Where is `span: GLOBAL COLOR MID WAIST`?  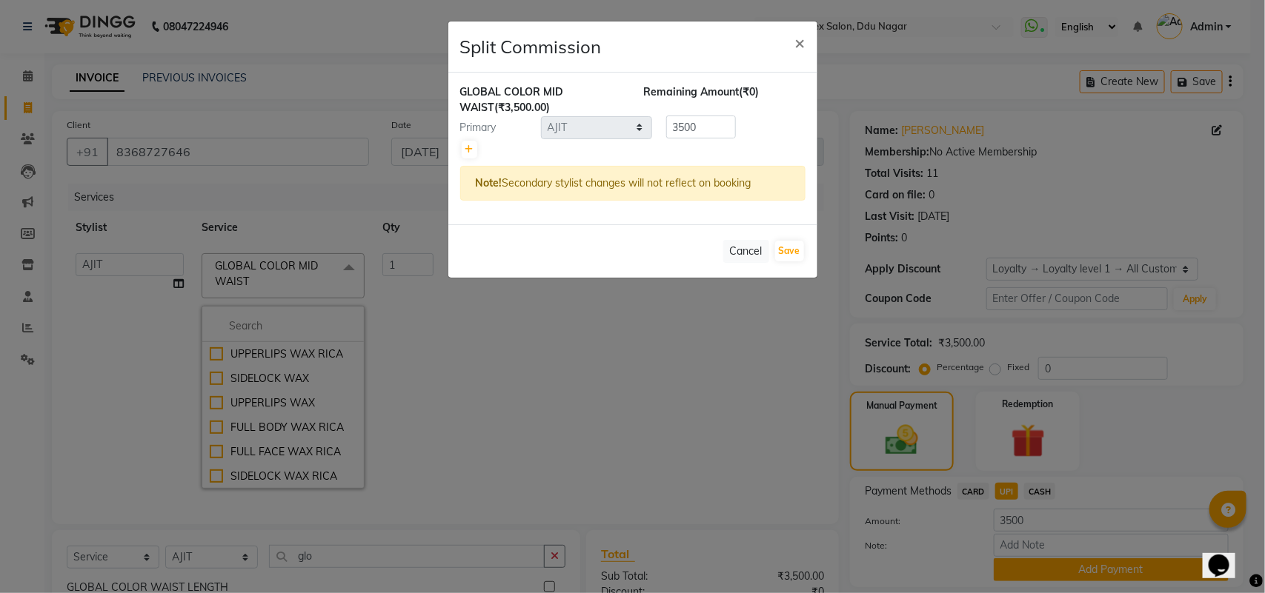
span: GLOBAL COLOR MID WAIST is located at coordinates (512, 99).